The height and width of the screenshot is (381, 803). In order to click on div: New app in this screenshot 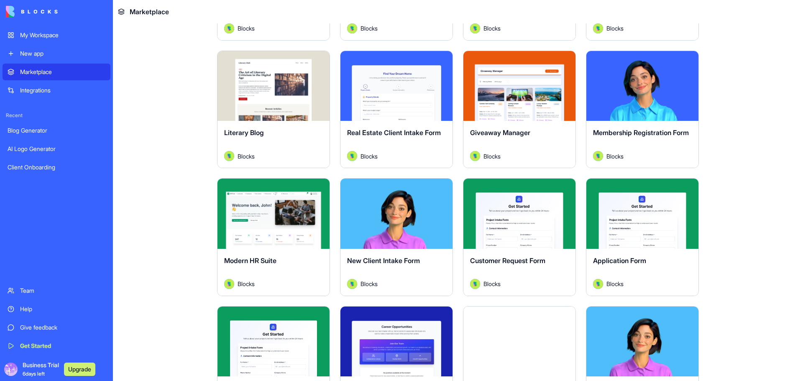, I will do `click(63, 54)`.